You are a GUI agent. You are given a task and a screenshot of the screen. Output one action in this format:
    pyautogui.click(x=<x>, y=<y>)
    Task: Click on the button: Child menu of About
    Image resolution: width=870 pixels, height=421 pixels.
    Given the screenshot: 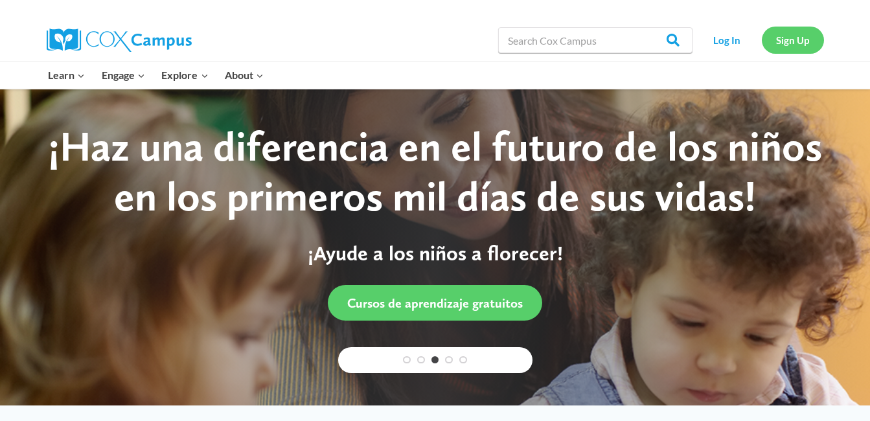 What is the action you would take?
    pyautogui.click(x=244, y=75)
    